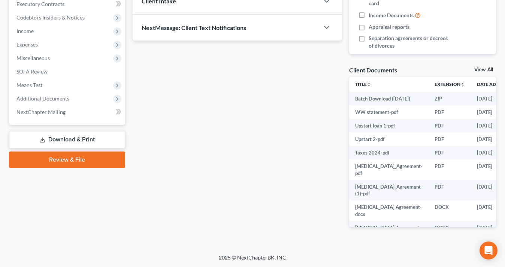 The width and height of the screenshot is (505, 267). Describe the element at coordinates (68, 112) in the screenshot. I see `a: NextChapter Mailing` at that location.